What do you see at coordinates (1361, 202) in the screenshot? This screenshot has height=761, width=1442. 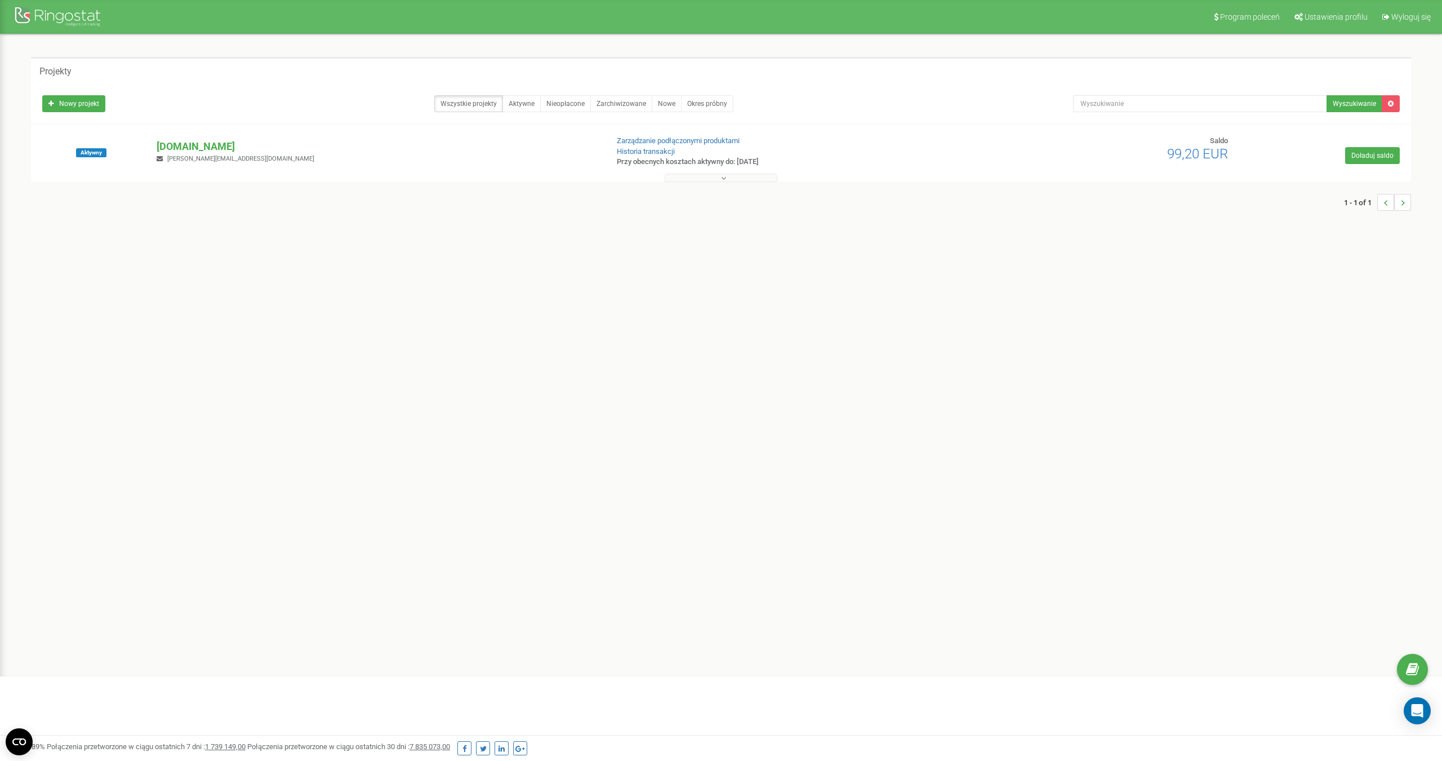 I see `span: 1 - 1 of 1` at bounding box center [1361, 202].